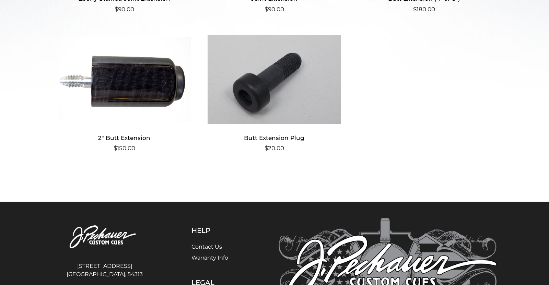 Image resolution: width=549 pixels, height=285 pixels. I want to click on a: Butt Extension Plug $20.00, so click(274, 93).